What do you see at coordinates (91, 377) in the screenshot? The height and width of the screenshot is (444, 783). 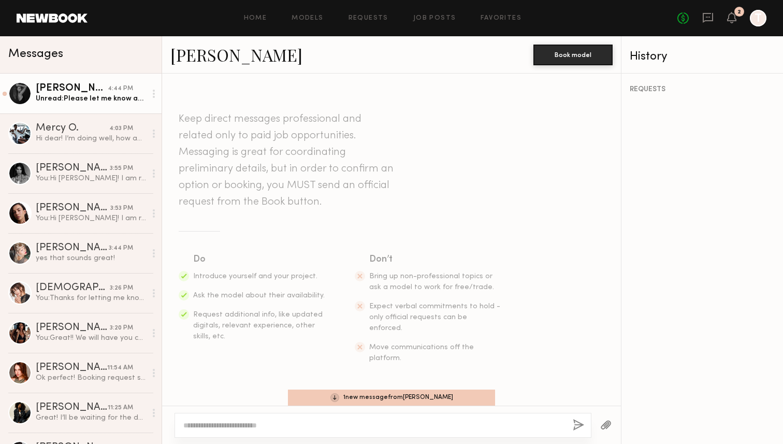 I see `div: Ok perfect! Booking request says 11:45, would you like me to arrive then instead of 12? ☺️` at bounding box center [91, 377].